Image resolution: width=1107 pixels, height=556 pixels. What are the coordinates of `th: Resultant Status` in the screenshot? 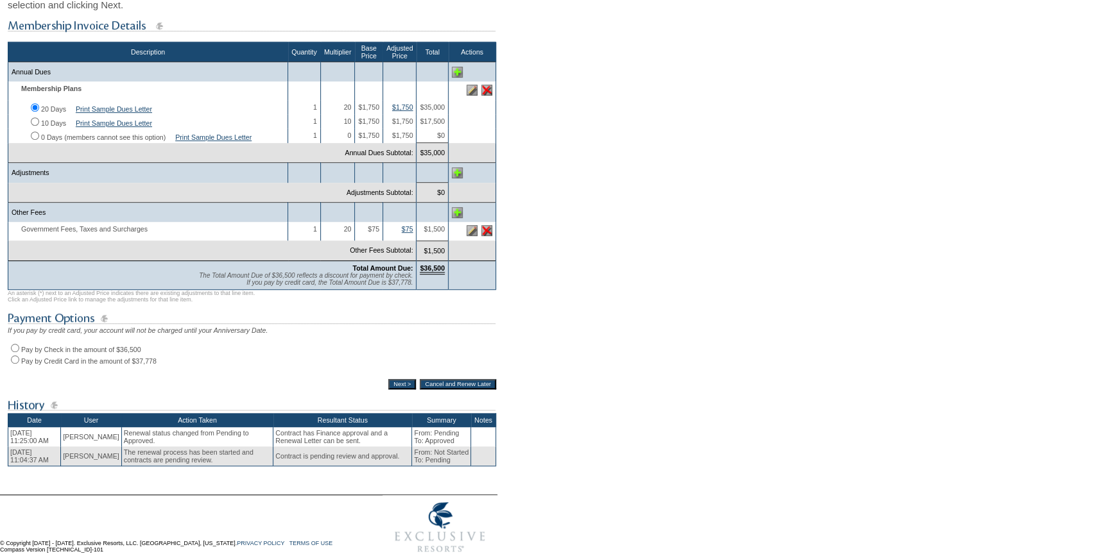 It's located at (343, 420).